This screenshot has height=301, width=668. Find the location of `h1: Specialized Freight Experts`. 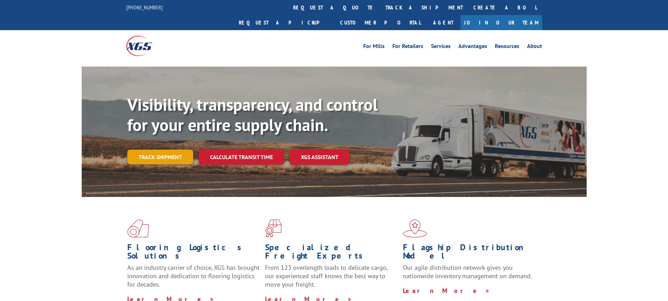

h1: Specialized Freight Experts is located at coordinates (332, 254).